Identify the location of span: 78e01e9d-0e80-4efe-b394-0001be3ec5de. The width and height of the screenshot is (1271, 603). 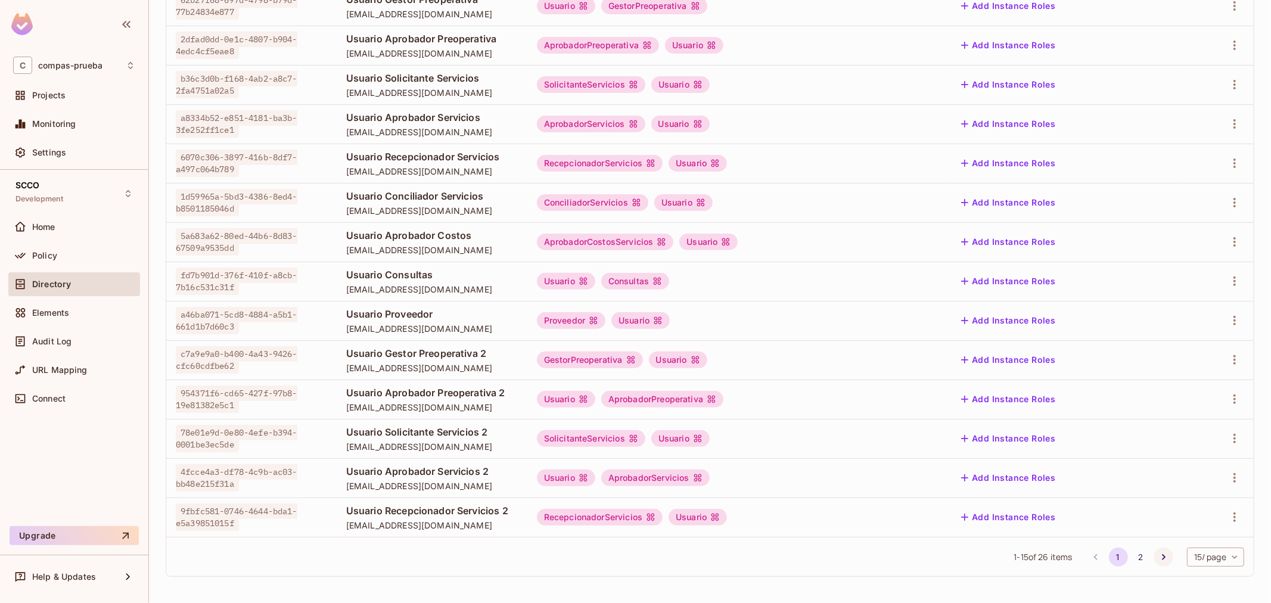
(237, 438).